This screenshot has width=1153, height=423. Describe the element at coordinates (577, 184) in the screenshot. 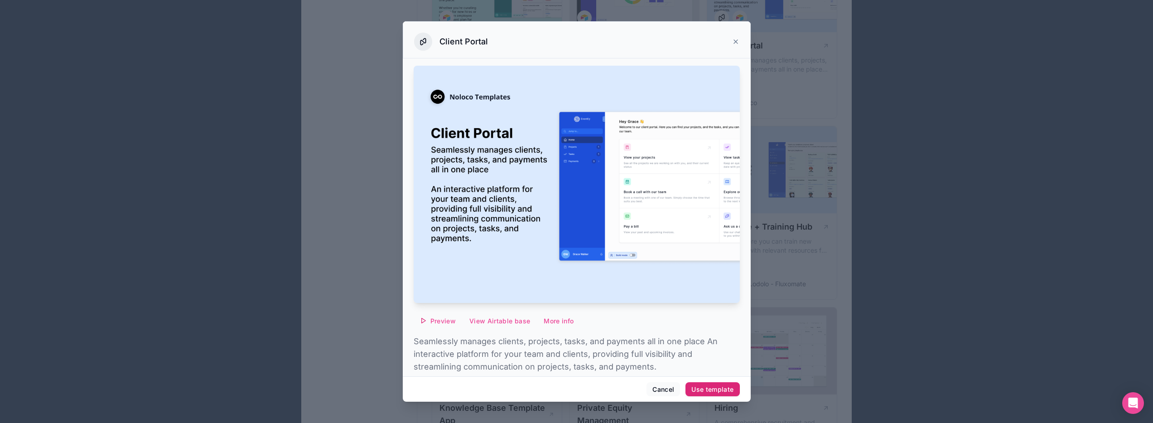

I see `img: Client Portal` at that location.